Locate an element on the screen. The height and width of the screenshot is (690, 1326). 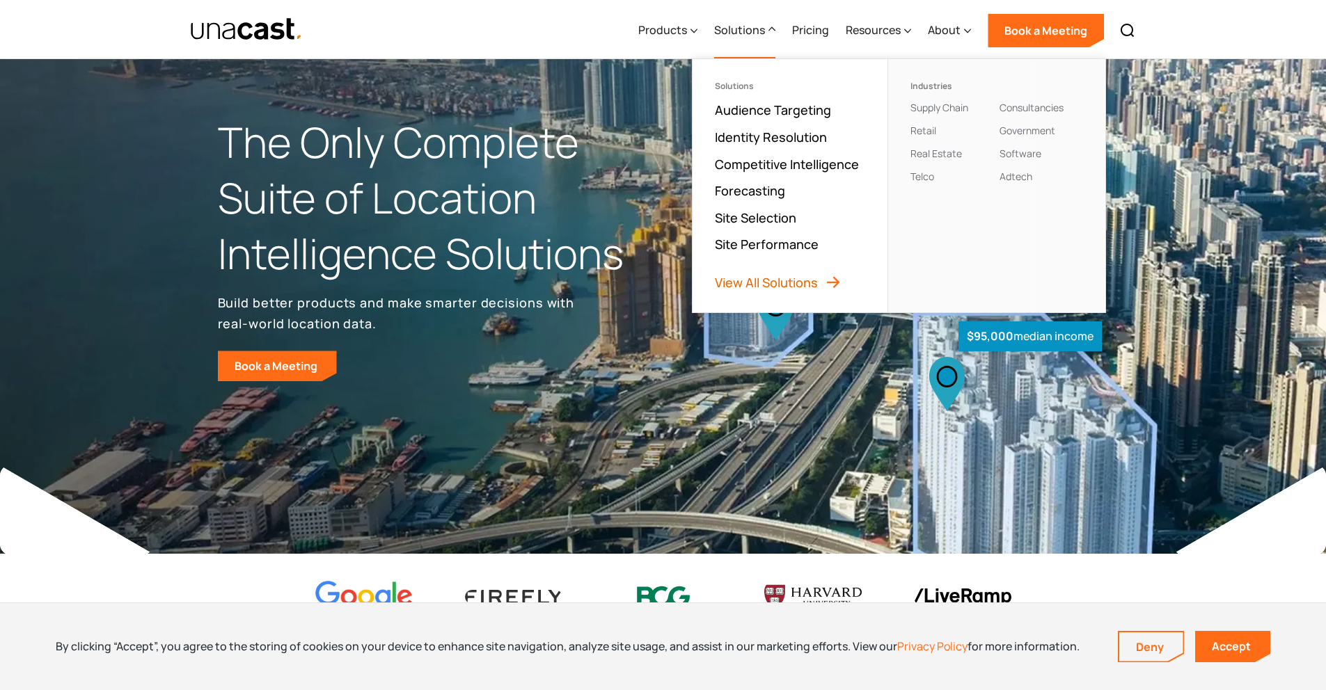
div: By clicking “Accept”, you agree to the storing of cookies on your device to enhance site navigati... is located at coordinates (567, 647).